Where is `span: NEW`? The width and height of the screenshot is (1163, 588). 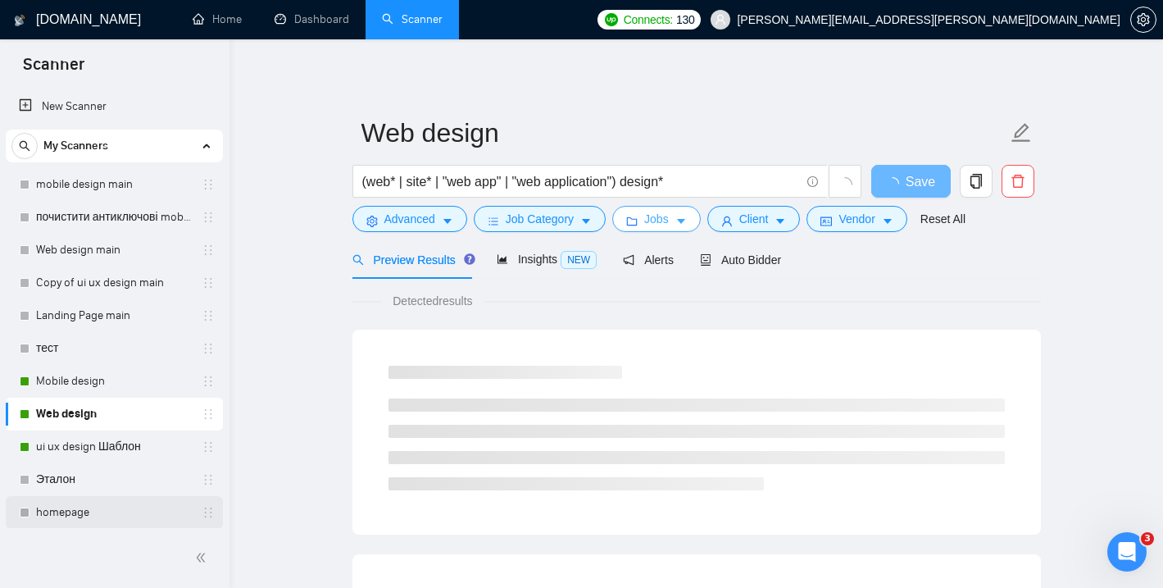 span: NEW is located at coordinates (579, 260).